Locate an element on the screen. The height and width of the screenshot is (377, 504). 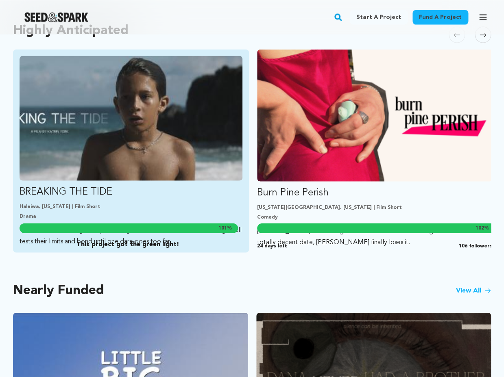
p: Burn Pine Perish is located at coordinates (375, 193).